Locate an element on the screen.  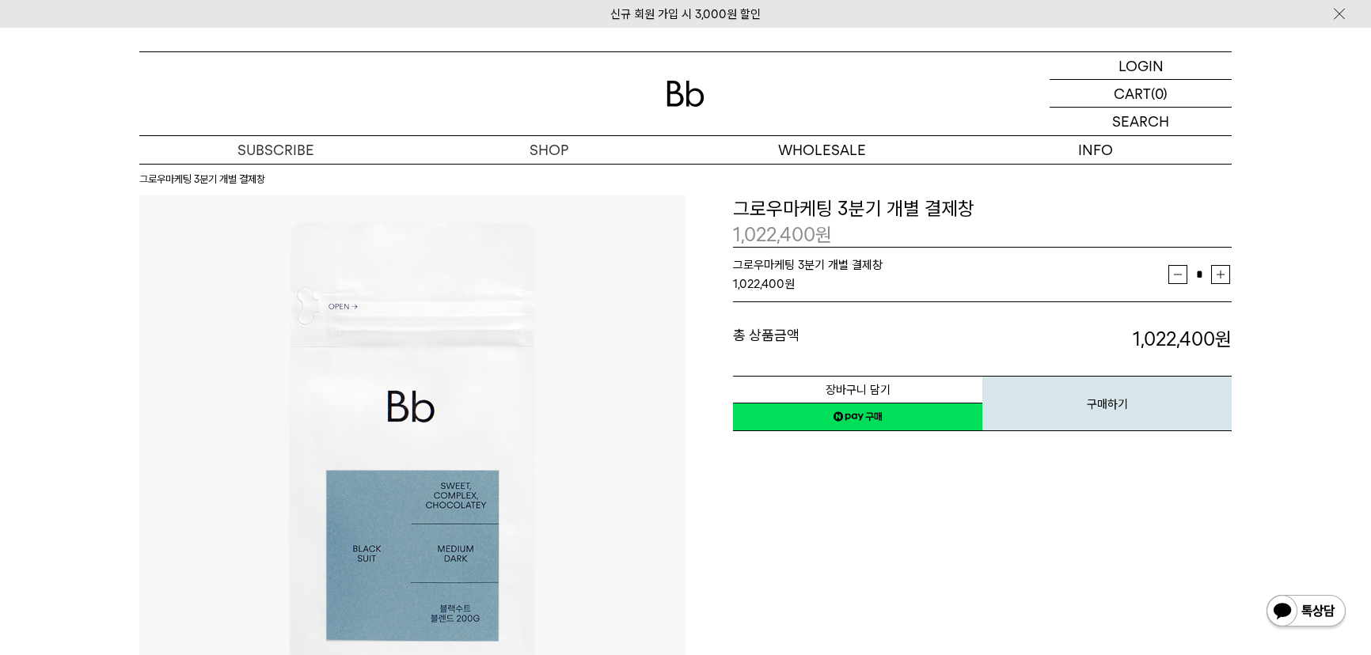
span: 원 is located at coordinates (823, 234).